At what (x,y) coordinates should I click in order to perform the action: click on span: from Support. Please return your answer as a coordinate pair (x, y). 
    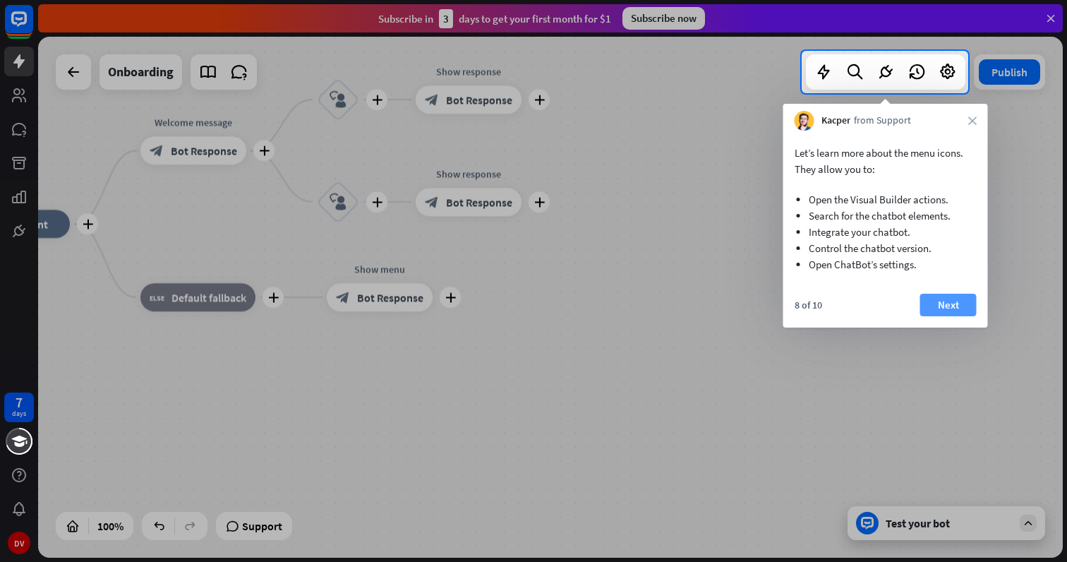
    Looking at the image, I should click on (882, 121).